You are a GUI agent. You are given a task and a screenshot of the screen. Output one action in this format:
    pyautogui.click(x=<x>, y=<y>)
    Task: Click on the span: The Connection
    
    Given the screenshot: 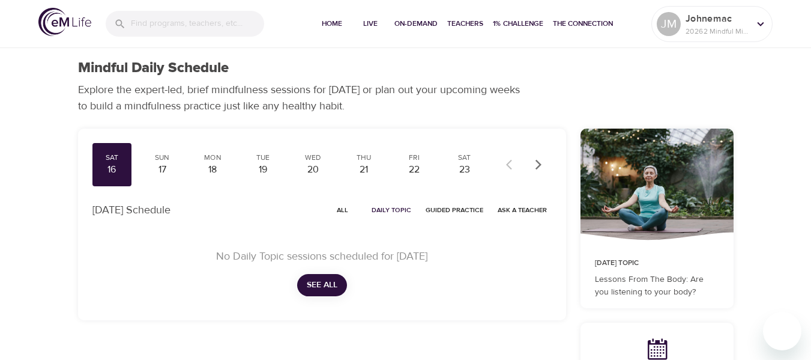 What is the action you would take?
    pyautogui.click(x=583, y=23)
    